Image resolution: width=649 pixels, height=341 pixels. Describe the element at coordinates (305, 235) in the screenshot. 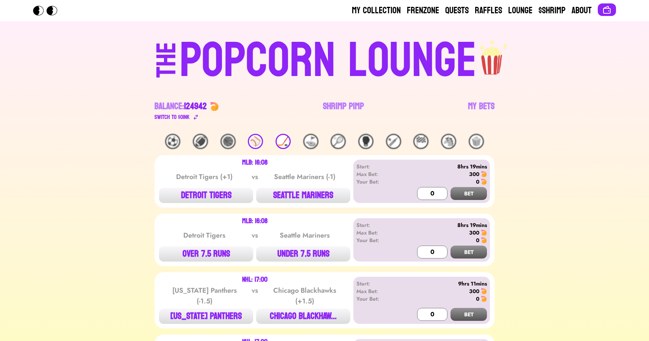

I see `div: Seattle Mariners` at that location.